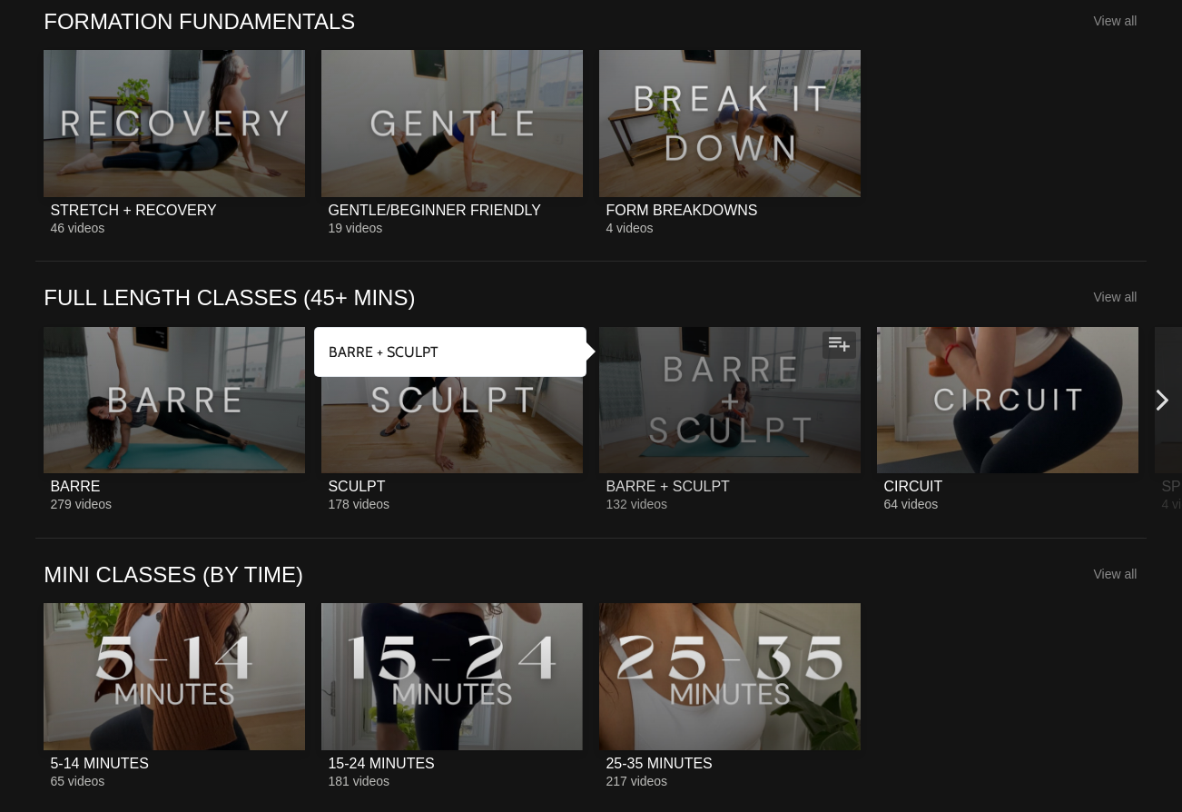  I want to click on div: CIRCUIT, so click(913, 486).